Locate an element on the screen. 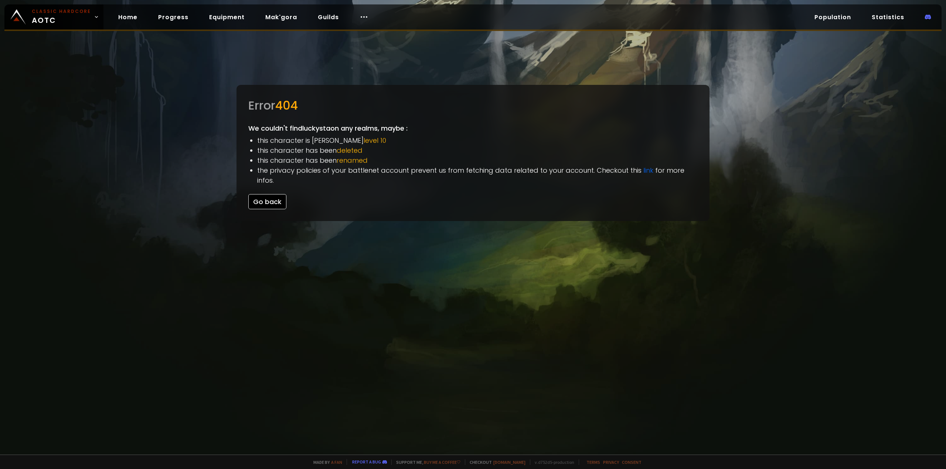 The height and width of the screenshot is (469, 946). a: Guilds is located at coordinates (328, 17).